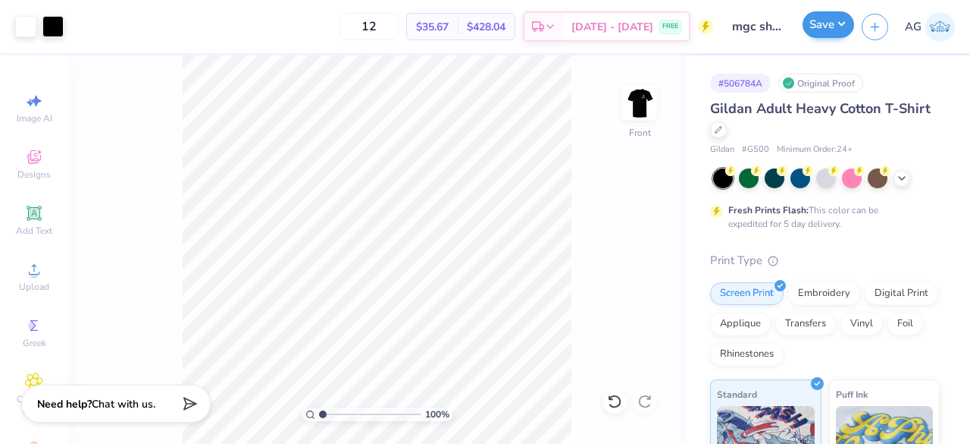 This screenshot has height=444, width=970. I want to click on span: Standard, so click(737, 393).